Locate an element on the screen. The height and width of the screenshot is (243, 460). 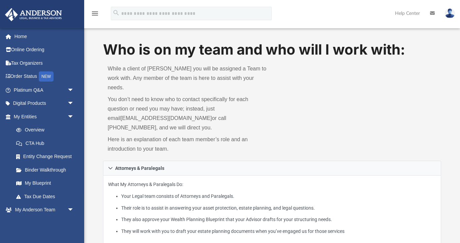
img: Anderson Advisors Platinum Portal is located at coordinates (33, 14).